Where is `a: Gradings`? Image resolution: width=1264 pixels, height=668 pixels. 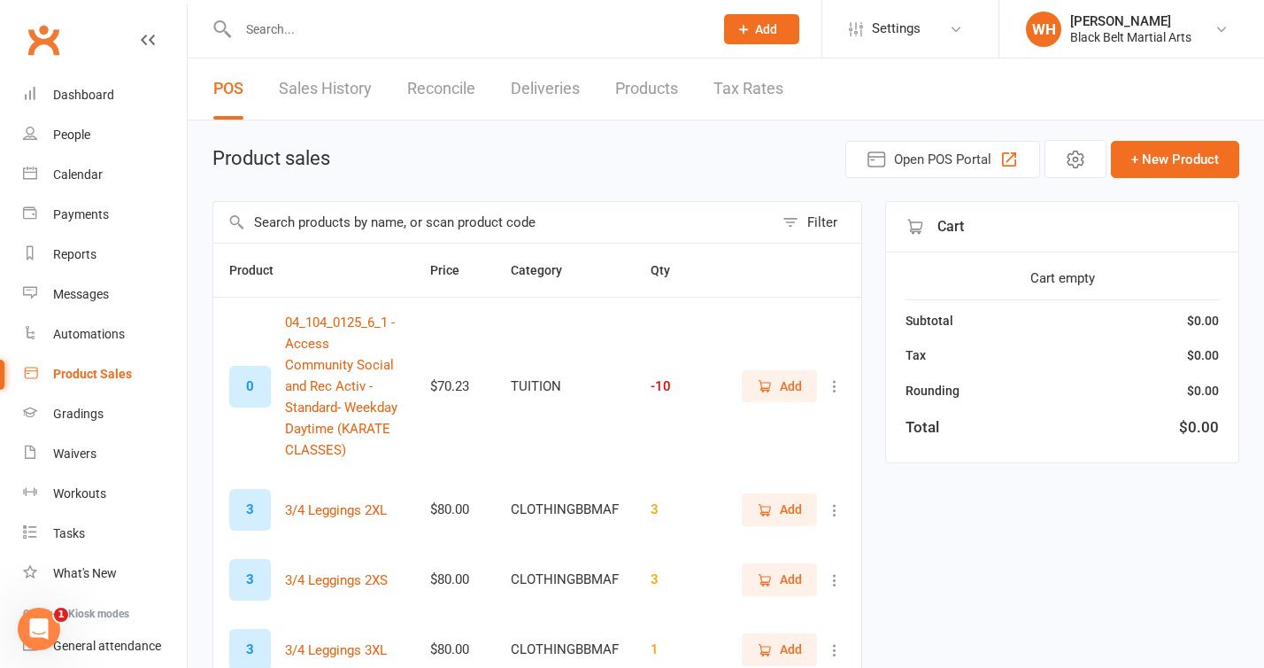
a: Gradings is located at coordinates (104, 414).